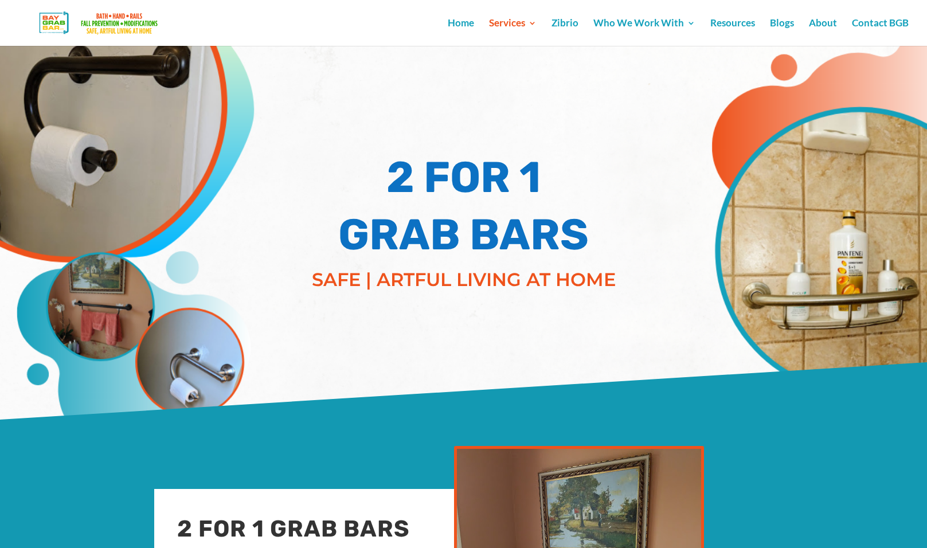 The height and width of the screenshot is (548, 927). I want to click on p: SAFE | ARTFUL LIVING AT HOME, so click(464, 280).